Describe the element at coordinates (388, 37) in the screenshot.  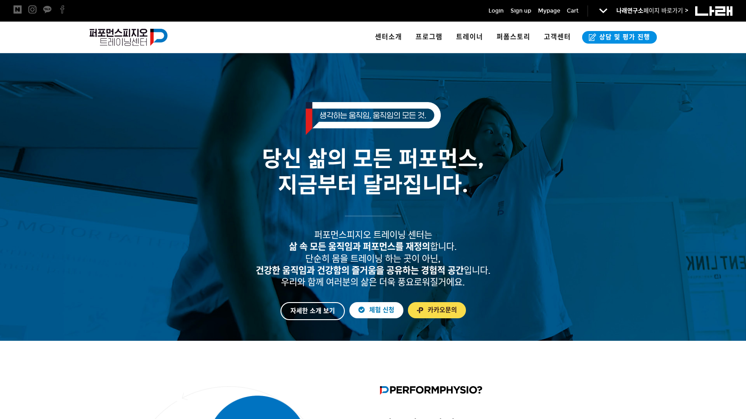
I see `span: 센터소개` at that location.